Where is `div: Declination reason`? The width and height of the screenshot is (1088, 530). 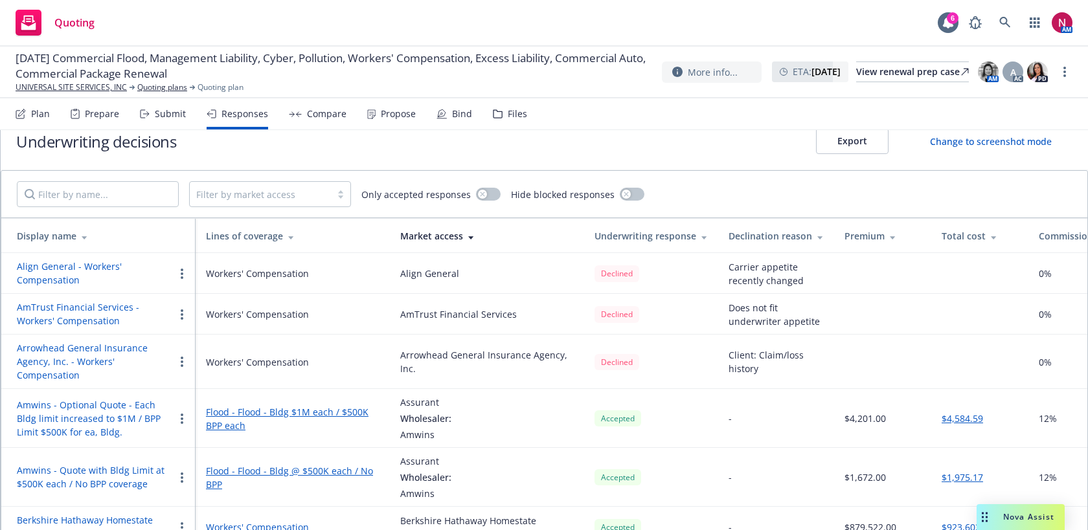
div: Declination reason is located at coordinates (776, 236).